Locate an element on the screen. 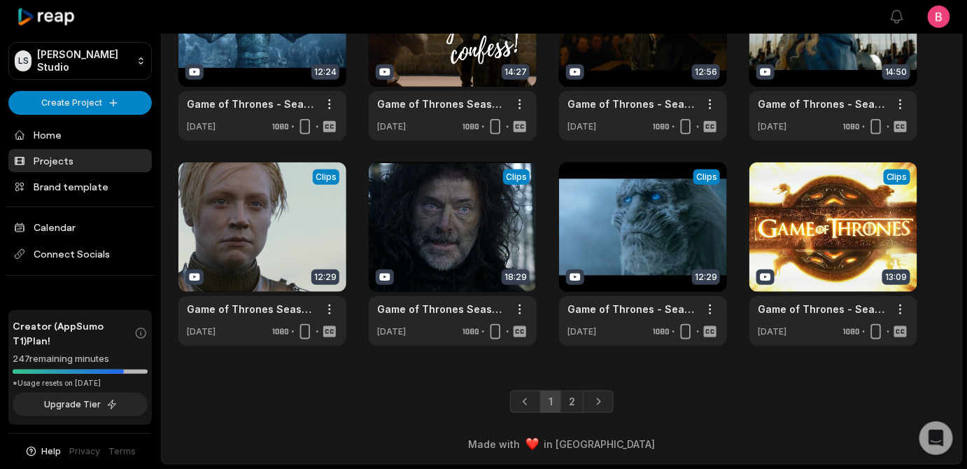  a: Page 1 is your current page is located at coordinates (551, 402).